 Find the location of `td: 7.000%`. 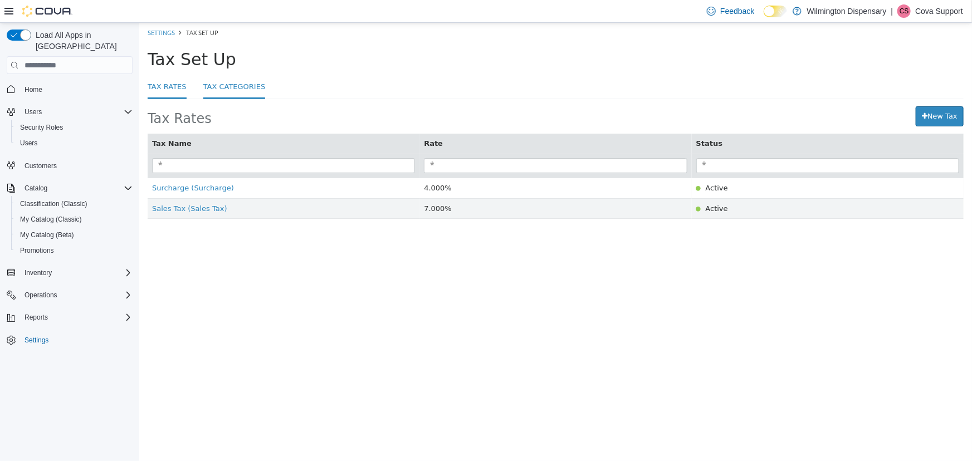

td: 7.000% is located at coordinates (416, 186).